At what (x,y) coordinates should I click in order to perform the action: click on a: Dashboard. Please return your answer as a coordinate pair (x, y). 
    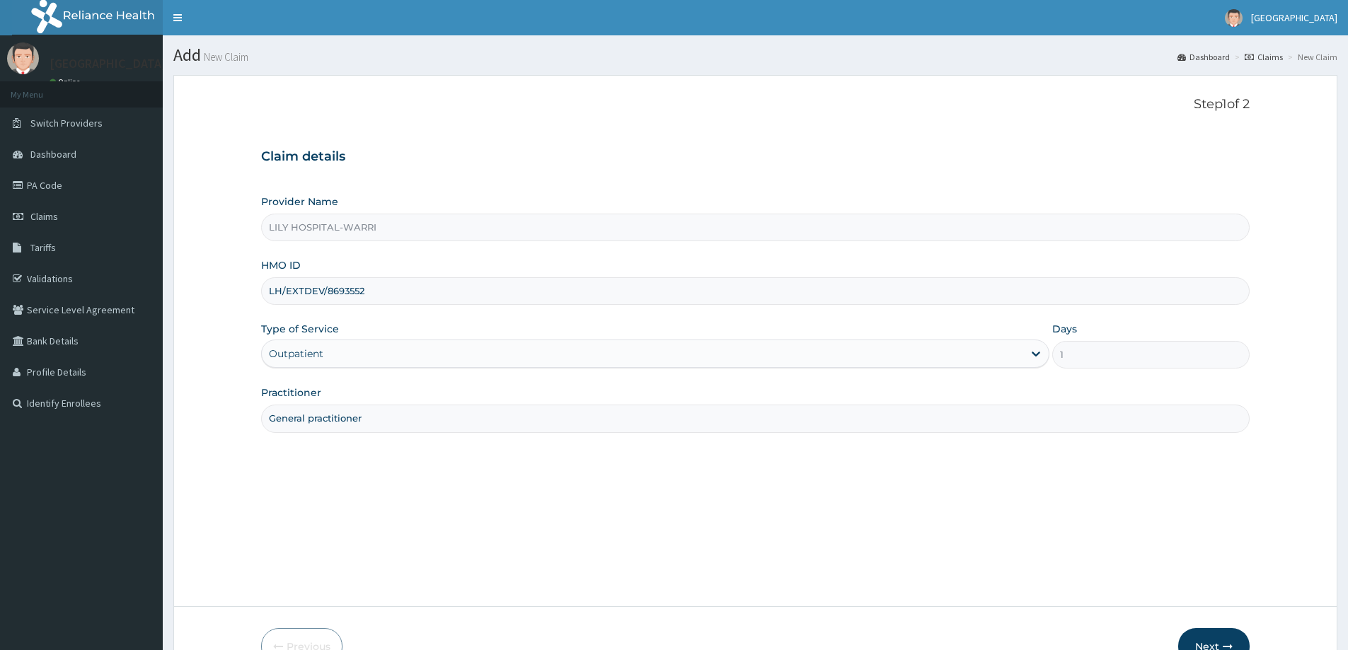
    Looking at the image, I should click on (1204, 57).